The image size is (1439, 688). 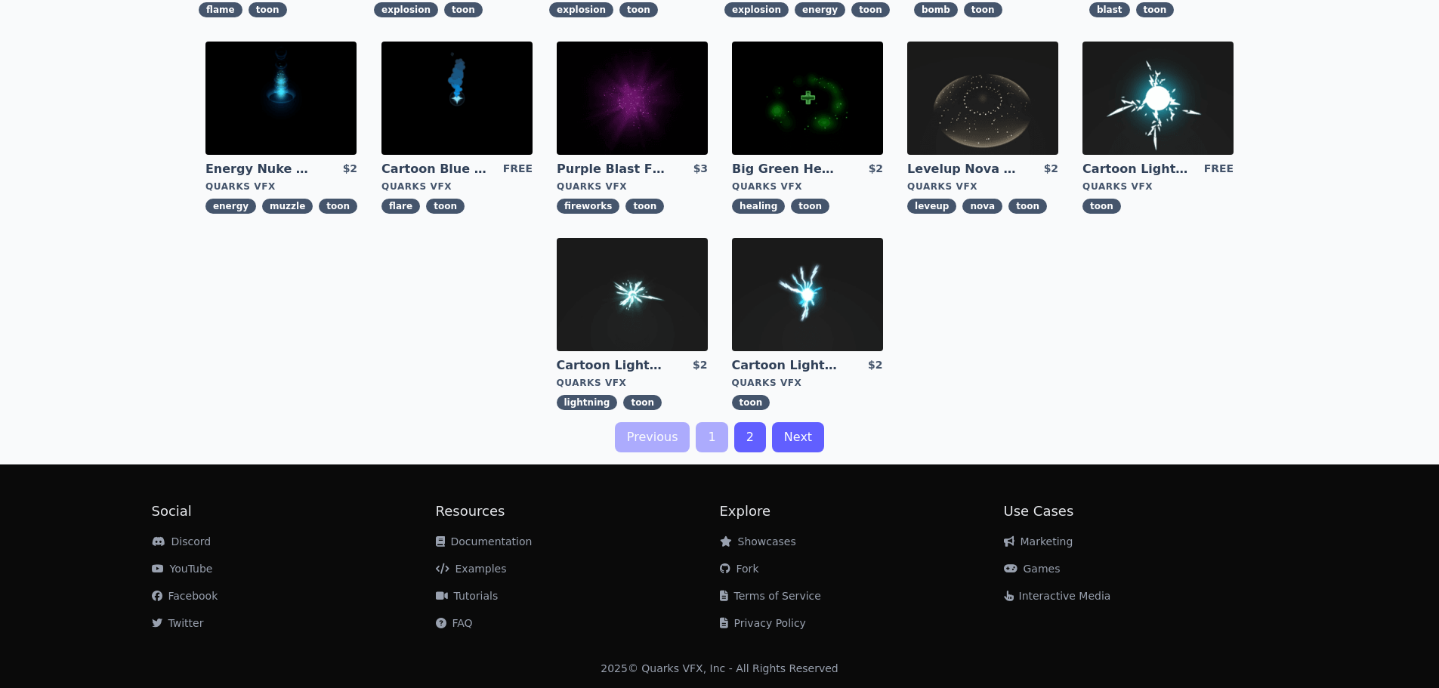 What do you see at coordinates (936, 10) in the screenshot?
I see `span: bomb` at bounding box center [936, 10].